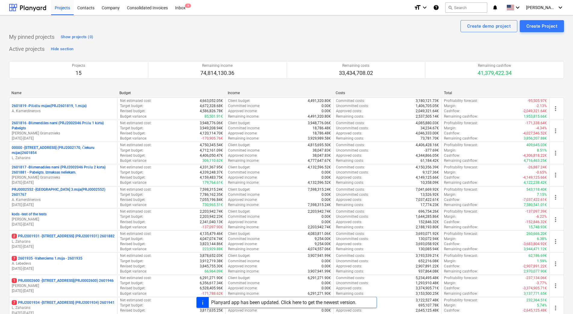 This screenshot has height=314, width=573. Describe the element at coordinates (77, 37) in the screenshot. I see `button: Show projects (0)` at that location.